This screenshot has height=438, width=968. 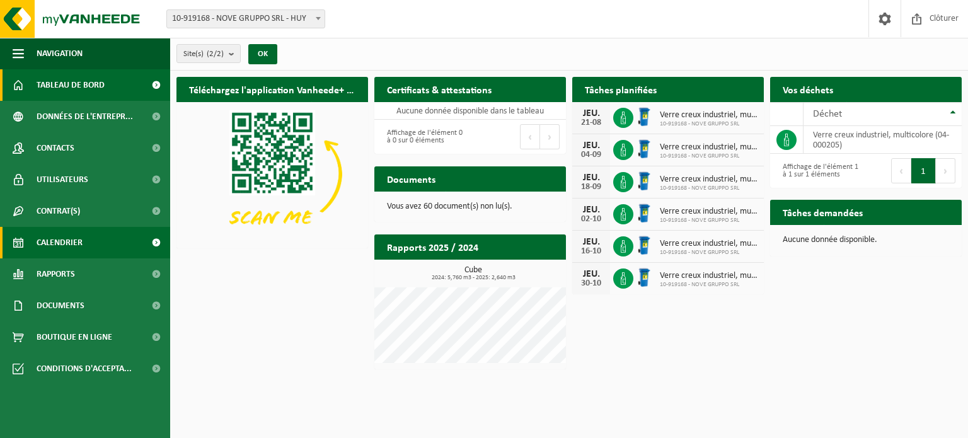 What do you see at coordinates (591, 219) in the screenshot?
I see `div: 02-10` at bounding box center [591, 219].